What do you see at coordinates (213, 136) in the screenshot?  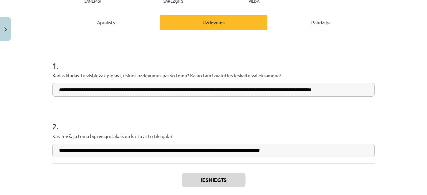 I see `p: Kas Tev šajā tēmā bija visgrūtākais un kā Tu ar to tiki galā?` at bounding box center [213, 136].